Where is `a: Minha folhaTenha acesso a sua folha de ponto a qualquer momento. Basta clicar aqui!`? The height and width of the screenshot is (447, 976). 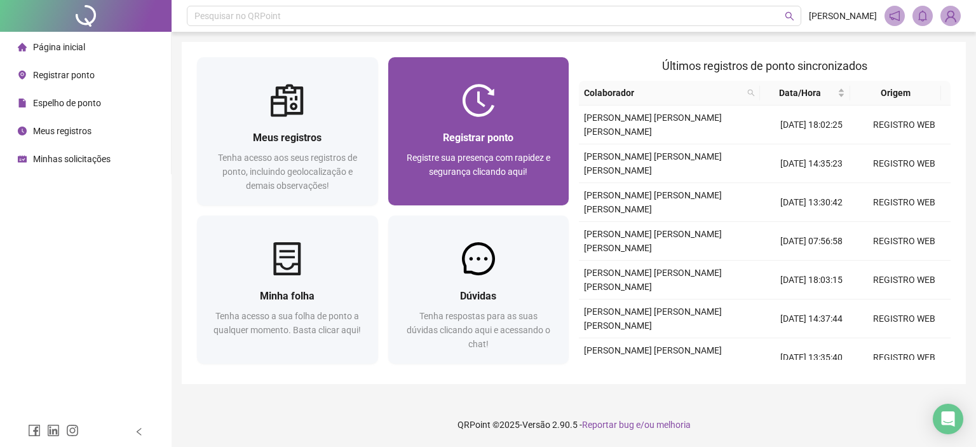 a: Minha folhaTenha acesso a sua folha de ponto a qualquer momento. Basta clicar aqui! is located at coordinates (287, 289).